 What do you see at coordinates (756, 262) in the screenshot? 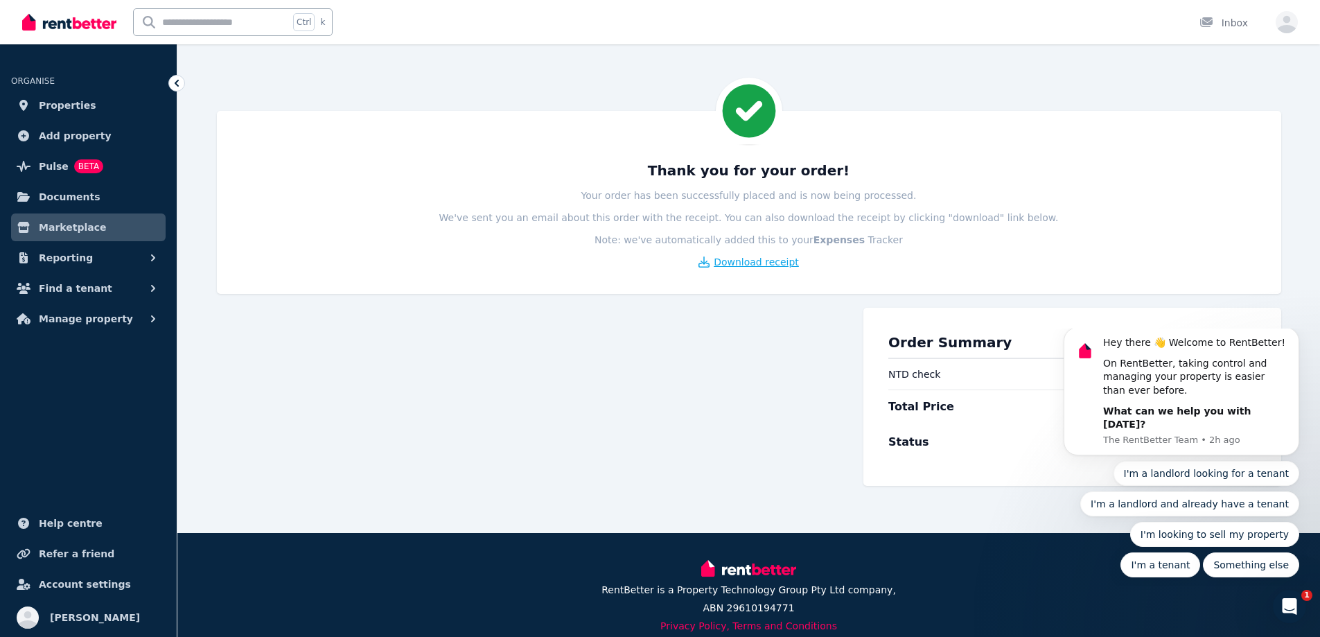
I see `span: Download receipt` at bounding box center [756, 262].